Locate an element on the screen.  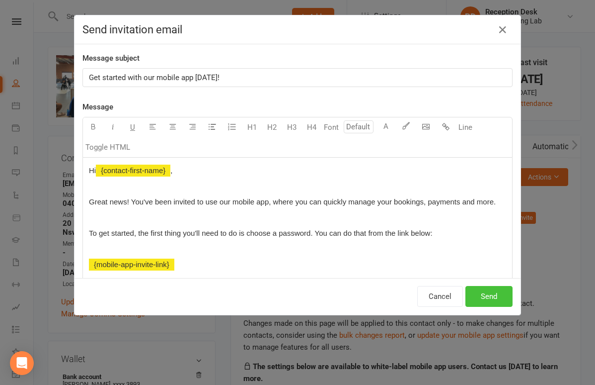
span: To get started, the first thing you'll need to do is choose a password. You can do that from the ... is located at coordinates (261, 233).